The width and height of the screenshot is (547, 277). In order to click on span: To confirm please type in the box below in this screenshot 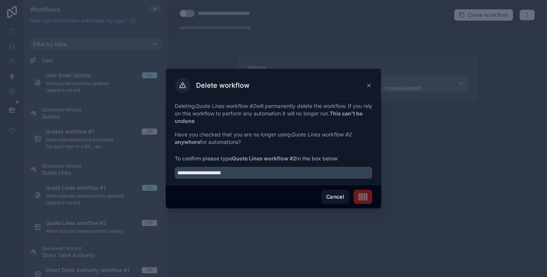, I will do `click(274, 158)`.